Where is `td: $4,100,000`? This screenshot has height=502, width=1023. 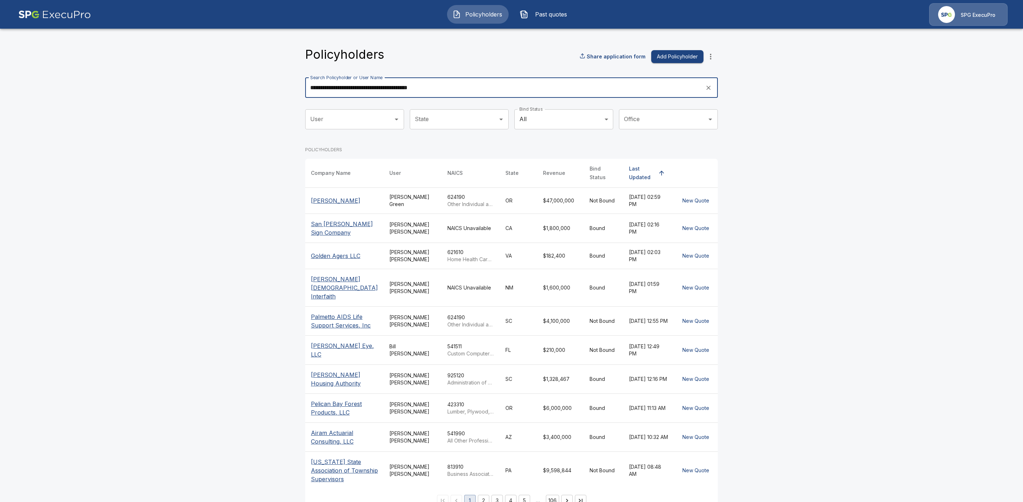
td: $4,100,000 is located at coordinates (560, 320).